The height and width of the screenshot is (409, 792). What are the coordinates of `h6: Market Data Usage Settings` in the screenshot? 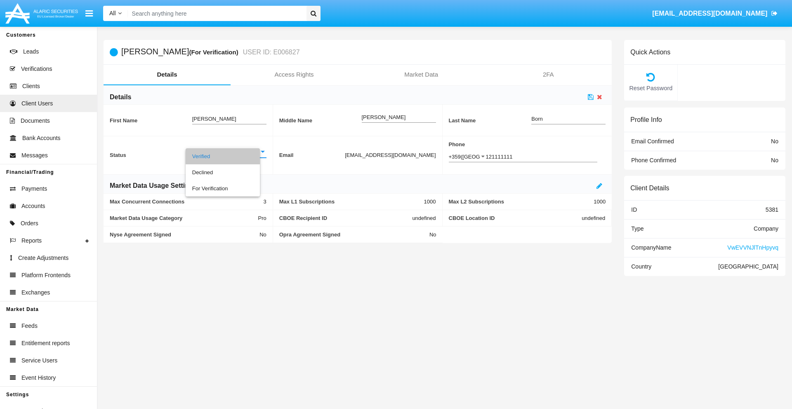 It's located at (153, 186).